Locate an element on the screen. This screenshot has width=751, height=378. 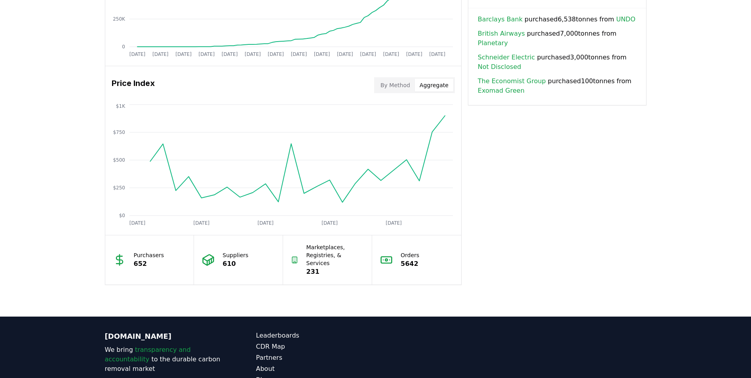
p: 652 is located at coordinates (149, 264).